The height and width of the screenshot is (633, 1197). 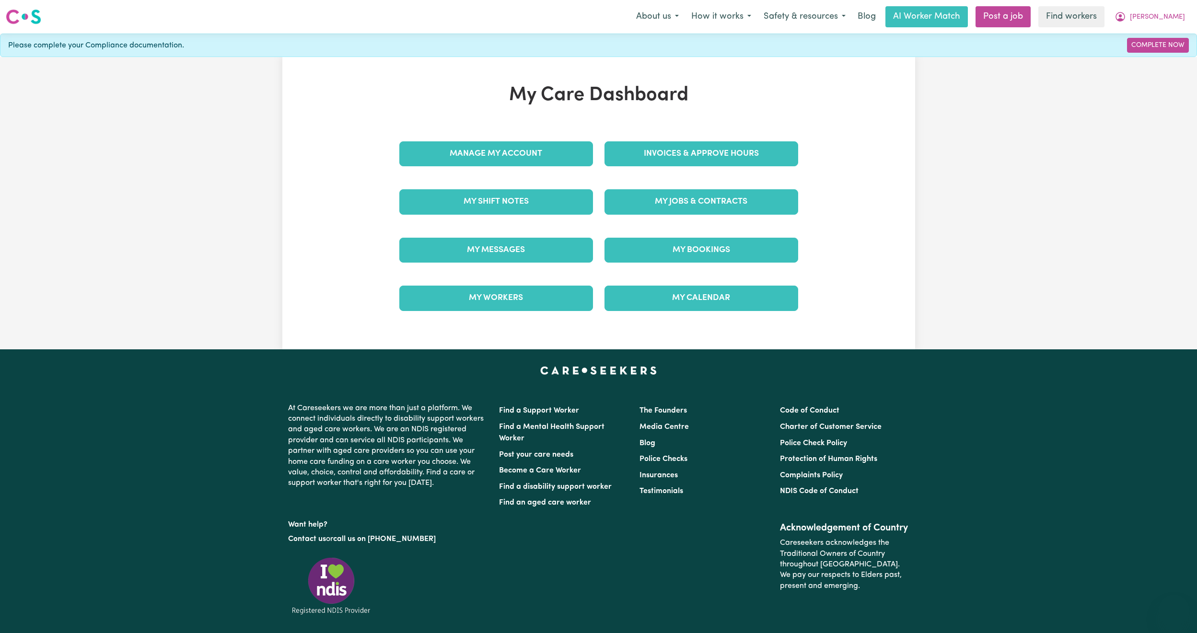 I want to click on a: Contact us, so click(x=307, y=539).